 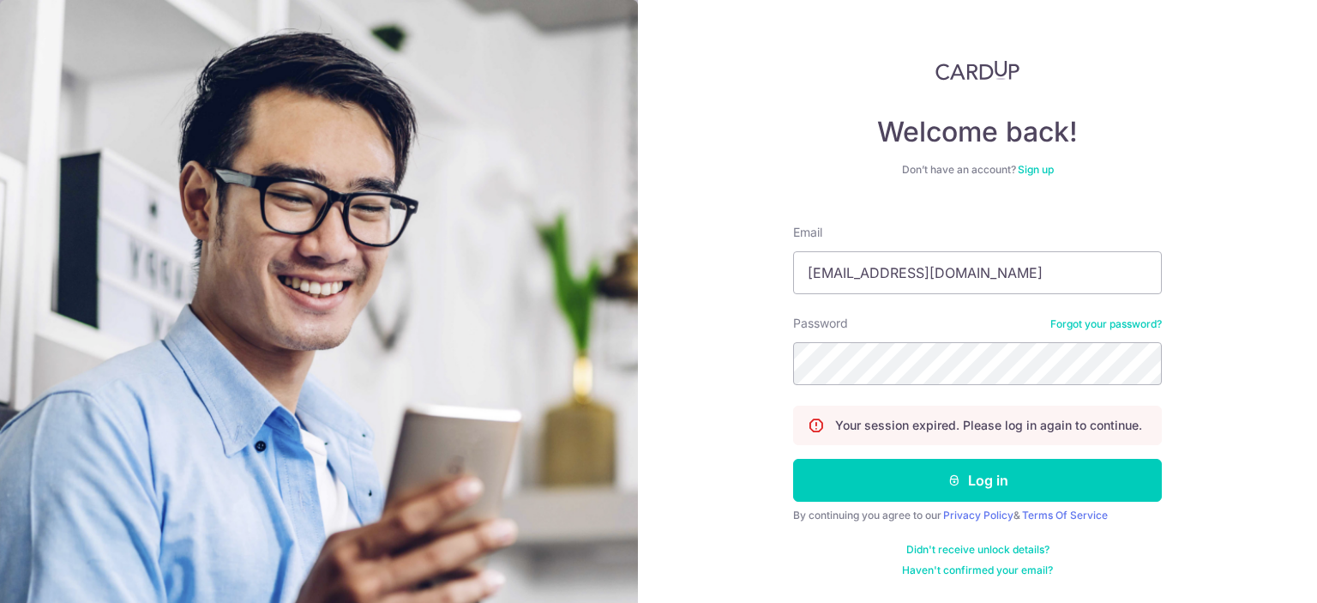 I want to click on a: Haven't confirmed your email?, so click(x=977, y=570).